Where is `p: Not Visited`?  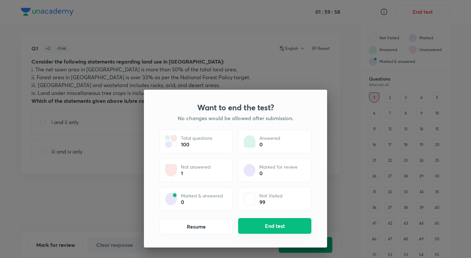 p: Not Visited is located at coordinates (271, 196).